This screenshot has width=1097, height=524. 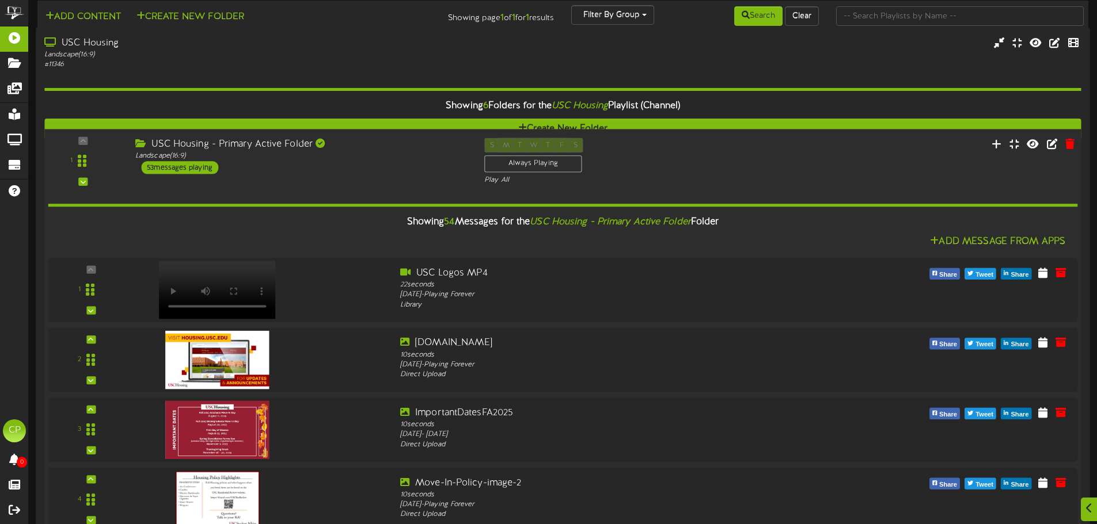 What do you see at coordinates (606, 305) in the screenshot?
I see `div: Library` at bounding box center [606, 305].